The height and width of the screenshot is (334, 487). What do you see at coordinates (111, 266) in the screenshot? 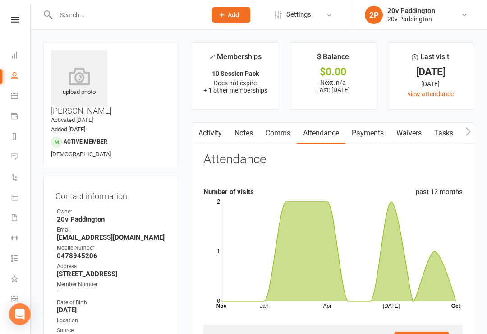
I see `div: Address` at bounding box center [111, 266].